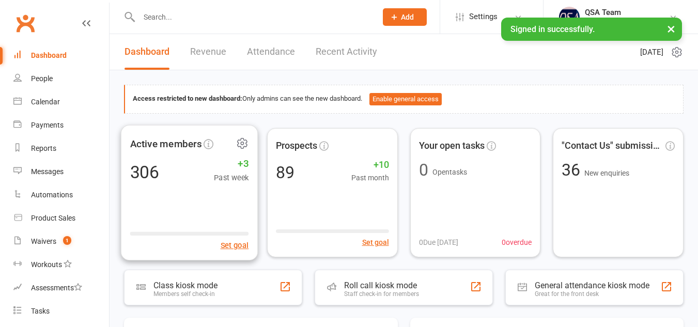  I want to click on a: People, so click(61, 79).